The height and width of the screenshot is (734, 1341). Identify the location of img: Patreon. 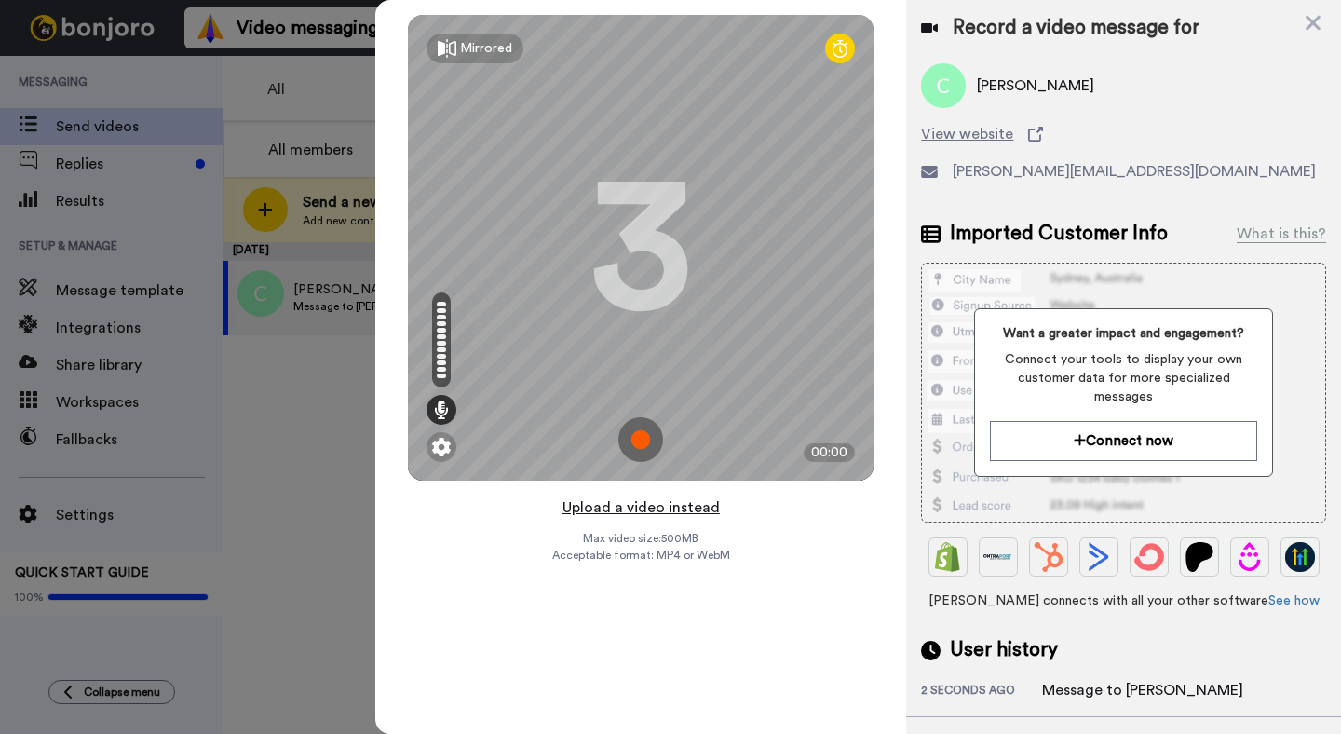
(1200, 557).